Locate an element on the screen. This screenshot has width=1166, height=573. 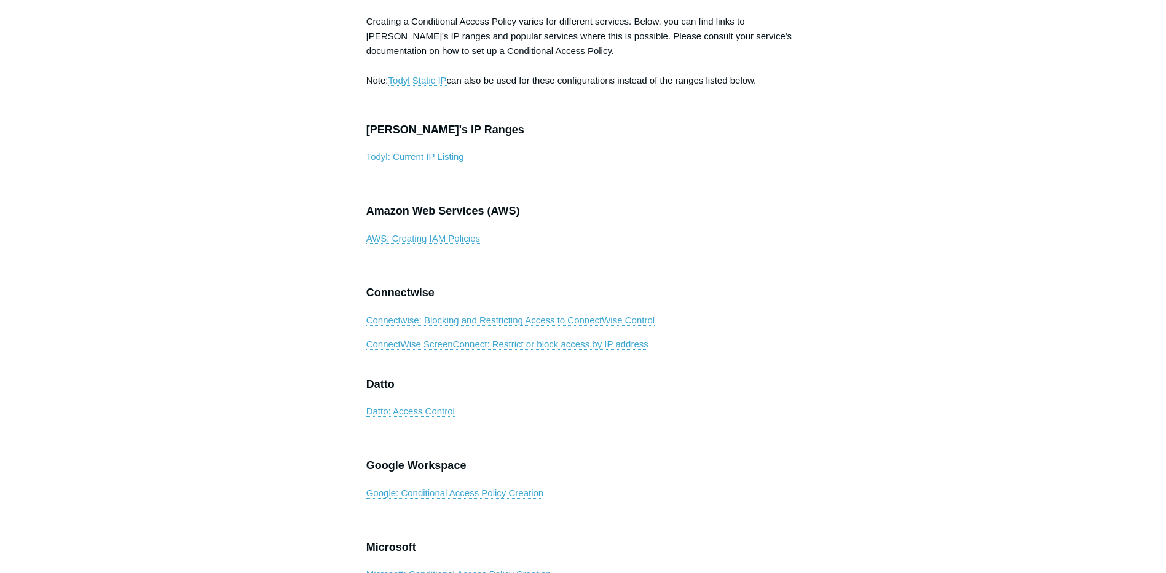
h3: Microsoft is located at coordinates (583, 547).